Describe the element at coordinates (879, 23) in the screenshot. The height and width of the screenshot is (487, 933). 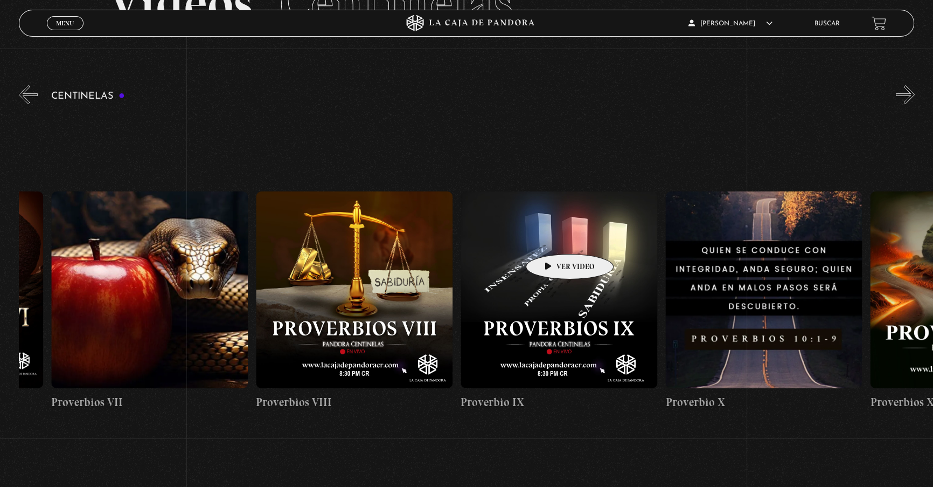
I see `a: View your shopping cart` at that location.